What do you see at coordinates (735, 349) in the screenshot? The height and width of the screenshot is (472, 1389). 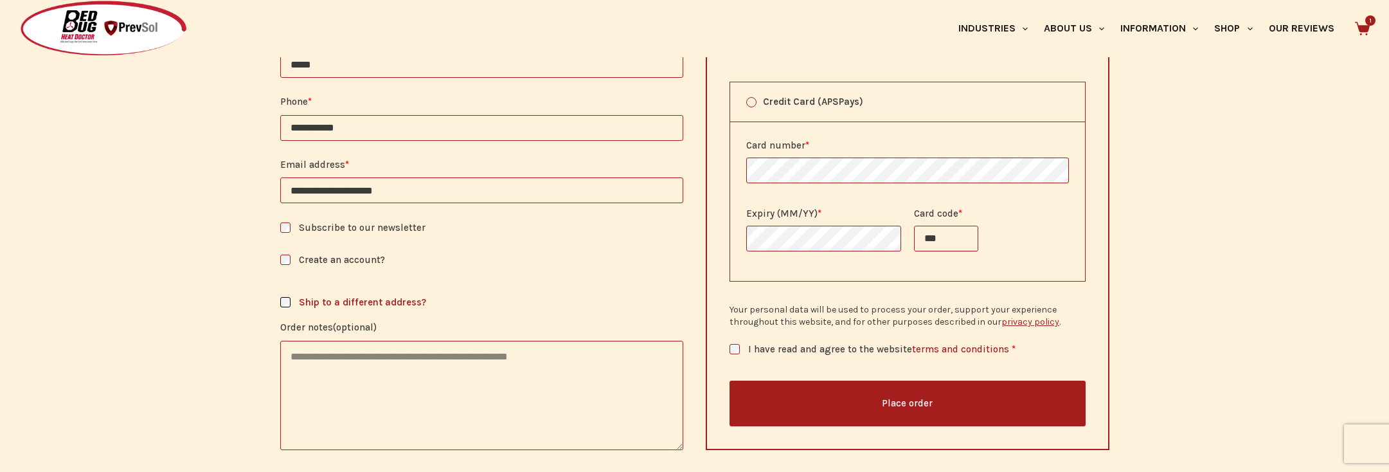 I see `input: I have read and agree to the websiteterms and conditions *` at bounding box center [735, 349].